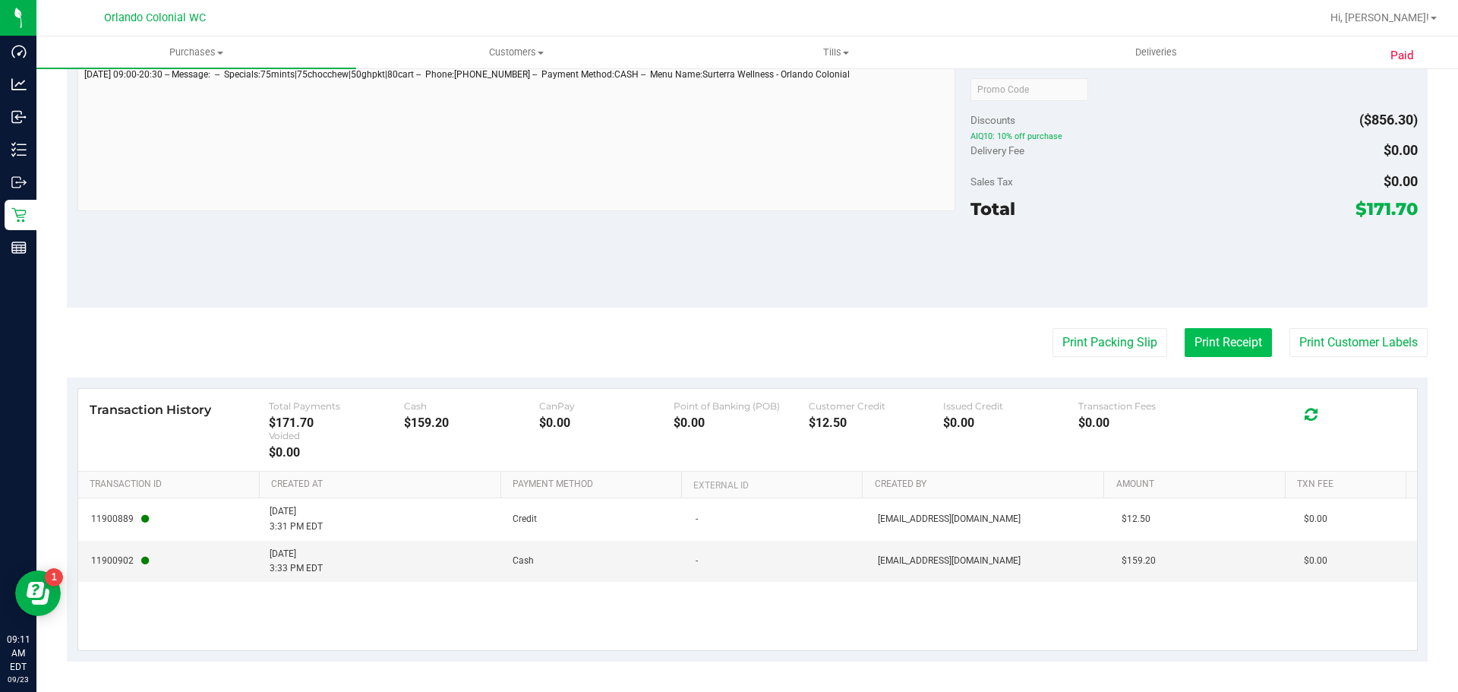 The width and height of the screenshot is (1458, 692). I want to click on inline-svg: Reports, so click(19, 248).